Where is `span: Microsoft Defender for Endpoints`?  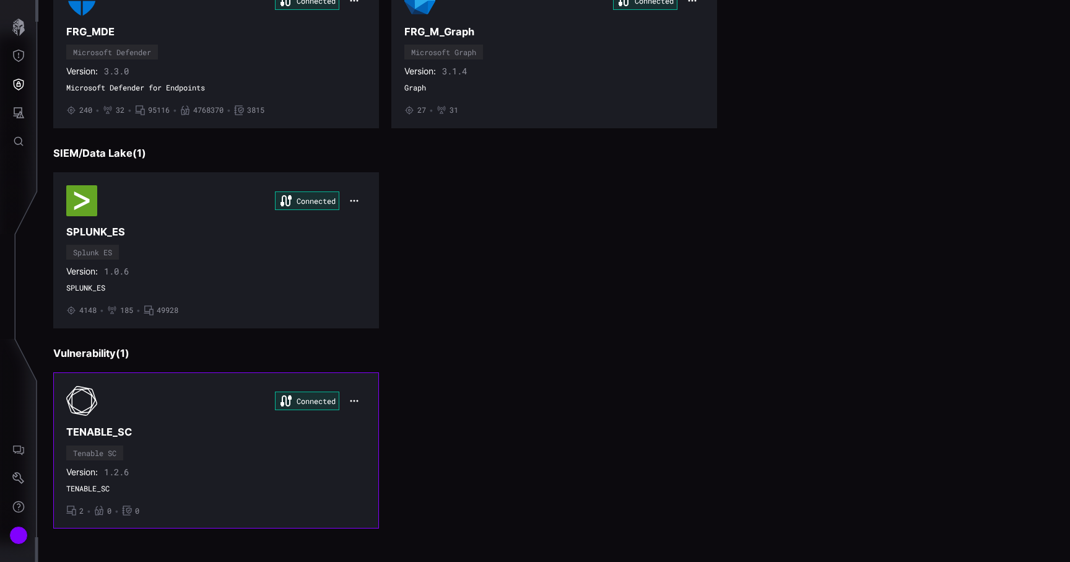 span: Microsoft Defender for Endpoints is located at coordinates (216, 88).